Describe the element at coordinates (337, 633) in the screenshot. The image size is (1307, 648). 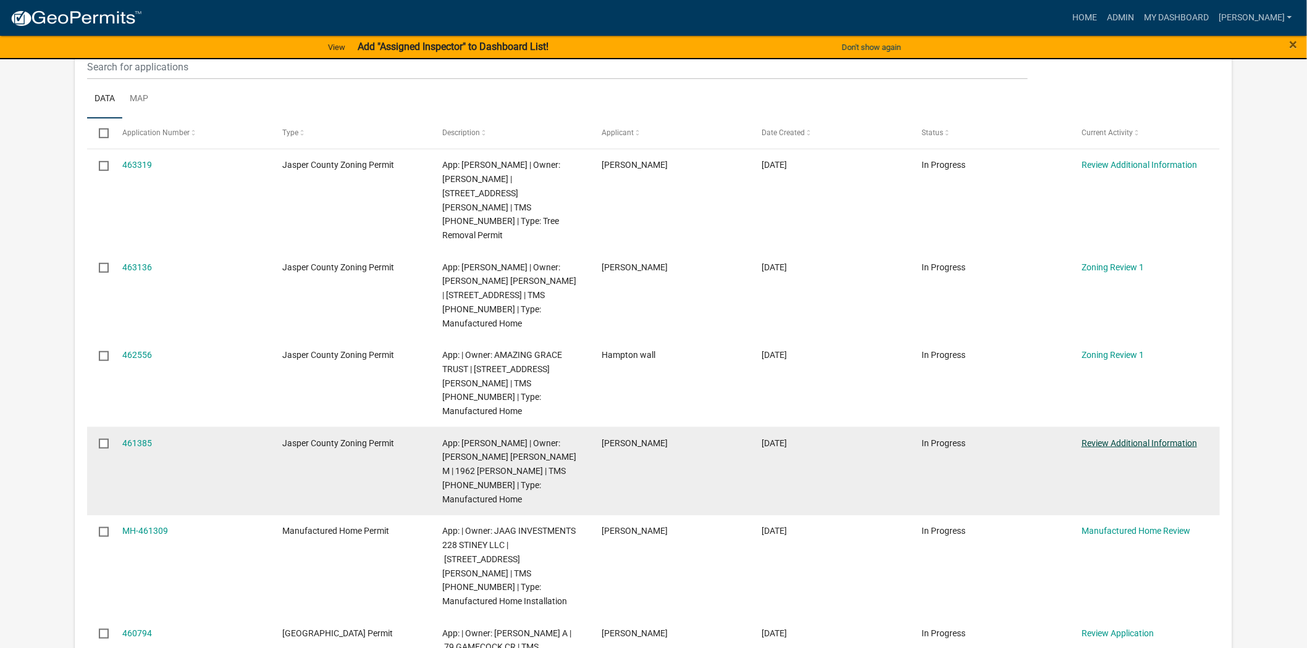
I see `span: Jasper County Building Permit` at that location.